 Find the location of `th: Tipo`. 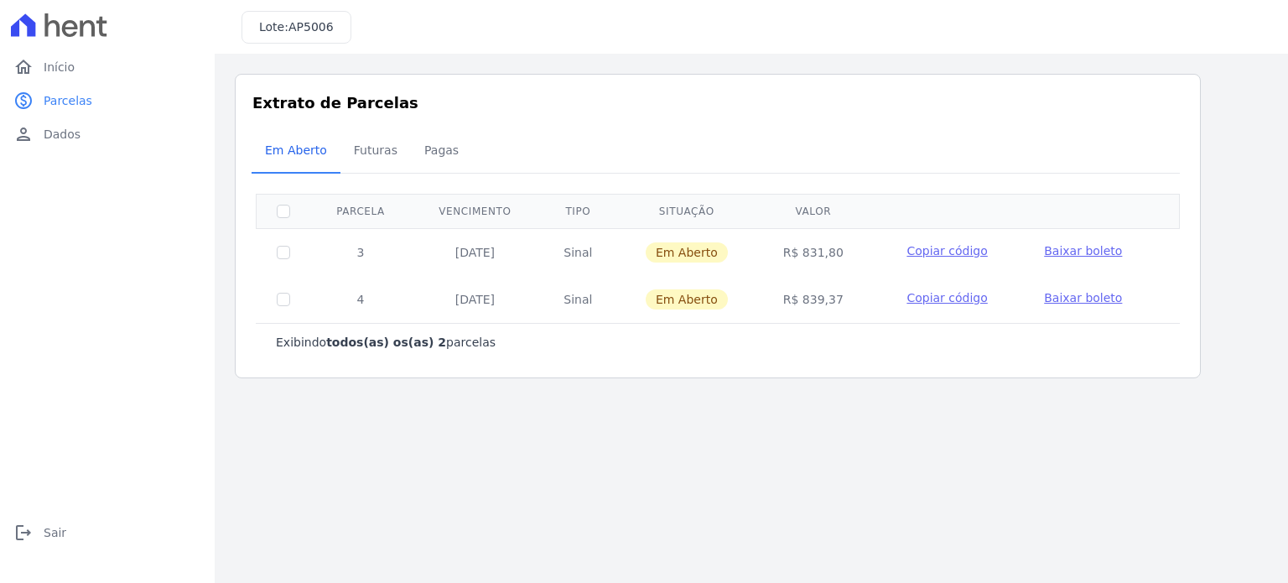

th: Tipo is located at coordinates (578, 211).